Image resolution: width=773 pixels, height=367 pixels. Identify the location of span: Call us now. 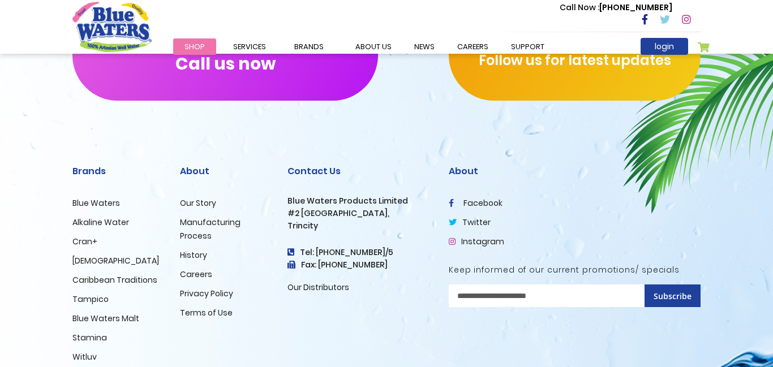
(225, 63).